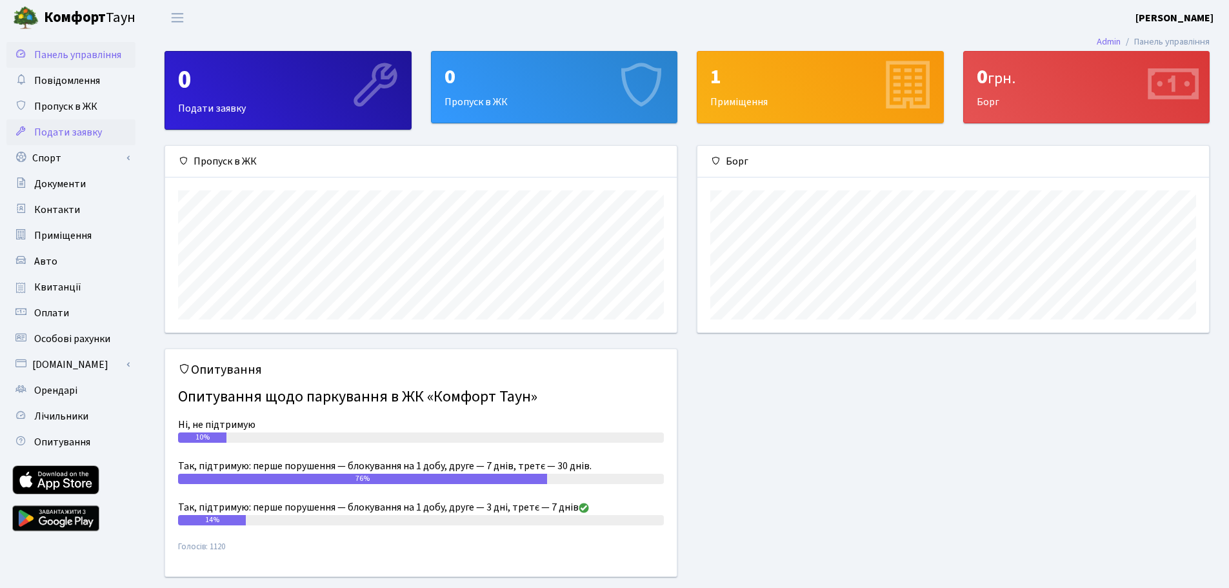 The width and height of the screenshot is (1229, 588). I want to click on div: 1, so click(820, 77).